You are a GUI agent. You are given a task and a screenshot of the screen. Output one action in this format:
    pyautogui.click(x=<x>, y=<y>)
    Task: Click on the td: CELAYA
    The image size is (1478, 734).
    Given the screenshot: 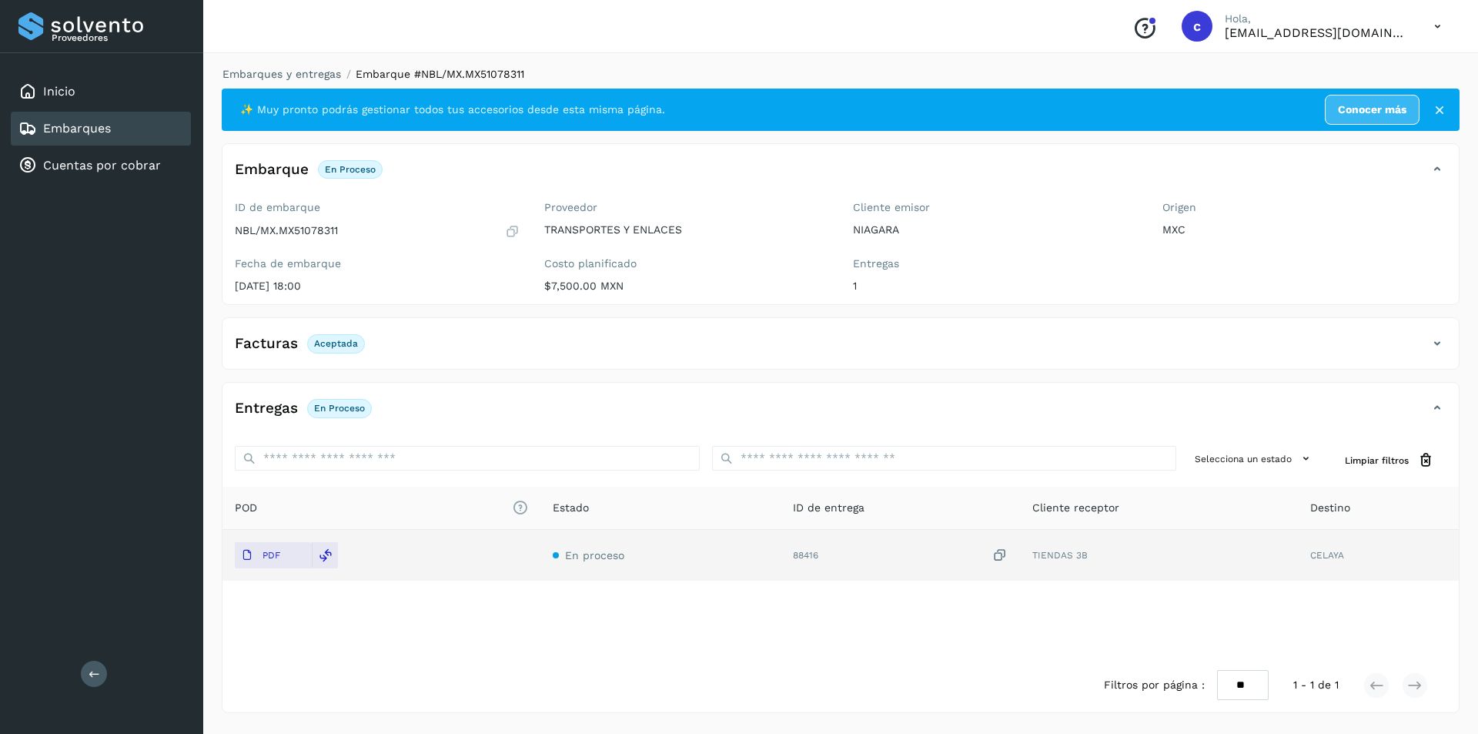 What is the action you would take?
    pyautogui.click(x=1378, y=555)
    